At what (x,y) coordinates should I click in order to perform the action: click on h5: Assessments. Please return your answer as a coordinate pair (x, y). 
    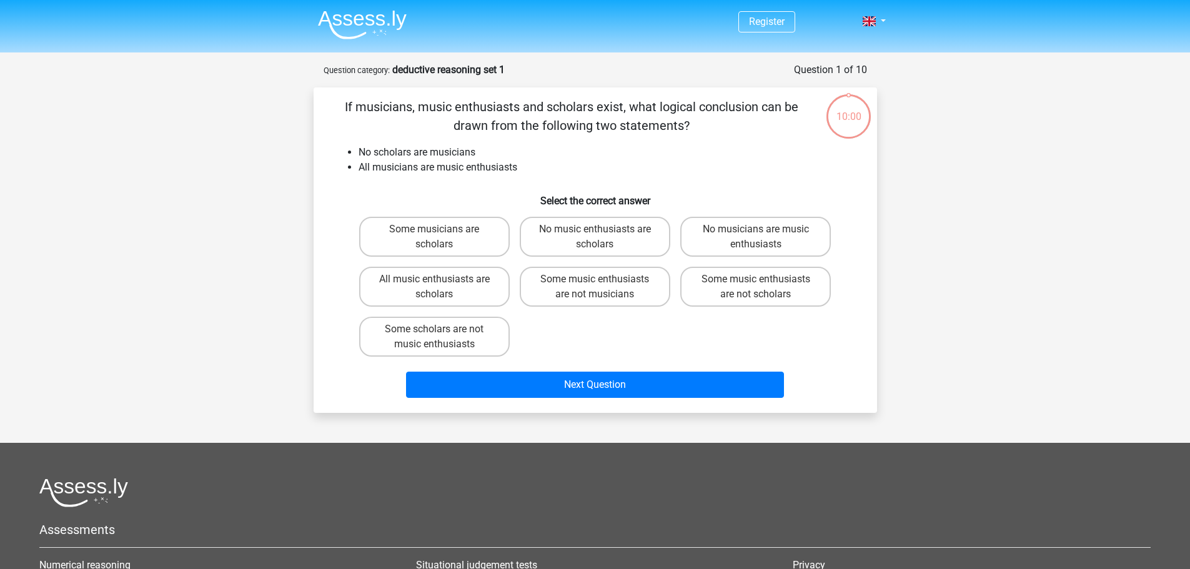
    Looking at the image, I should click on (595, 530).